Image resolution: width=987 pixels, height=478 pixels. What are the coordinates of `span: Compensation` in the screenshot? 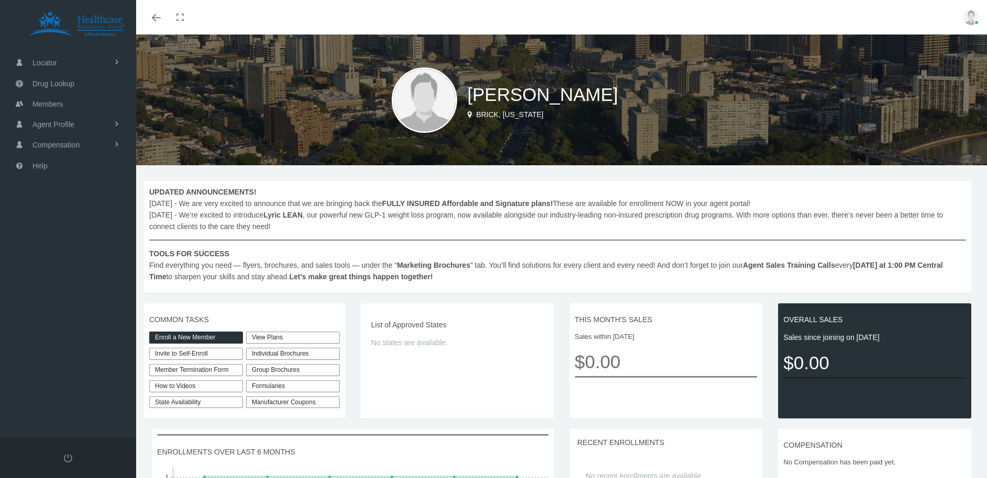 It's located at (56, 145).